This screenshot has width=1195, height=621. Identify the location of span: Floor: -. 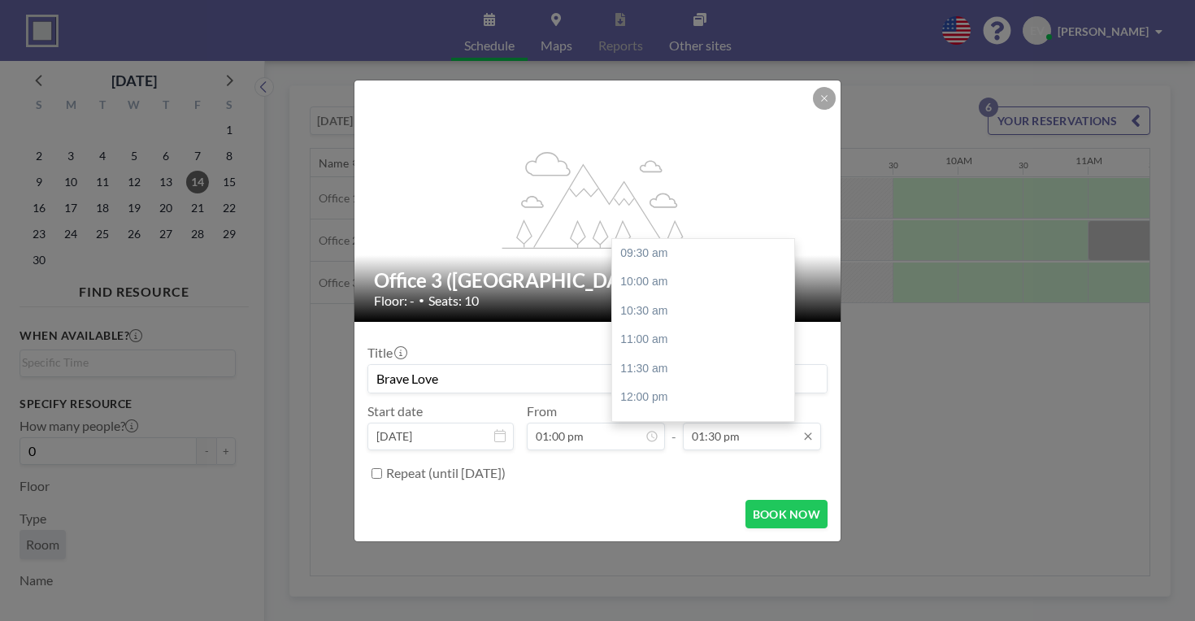
(394, 301).